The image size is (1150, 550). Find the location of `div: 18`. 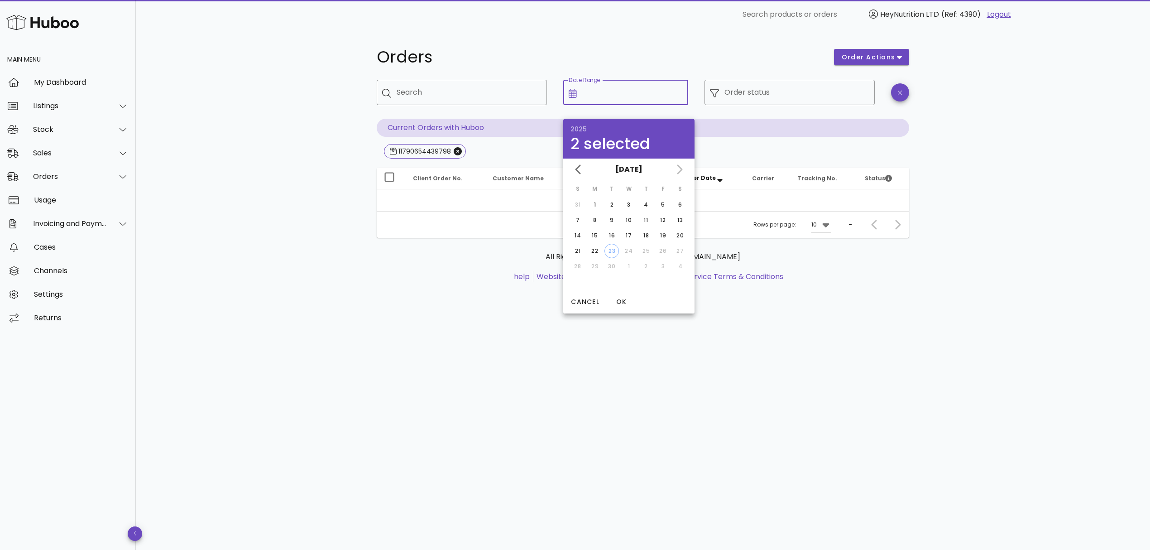

div: 18 is located at coordinates (646, 235).